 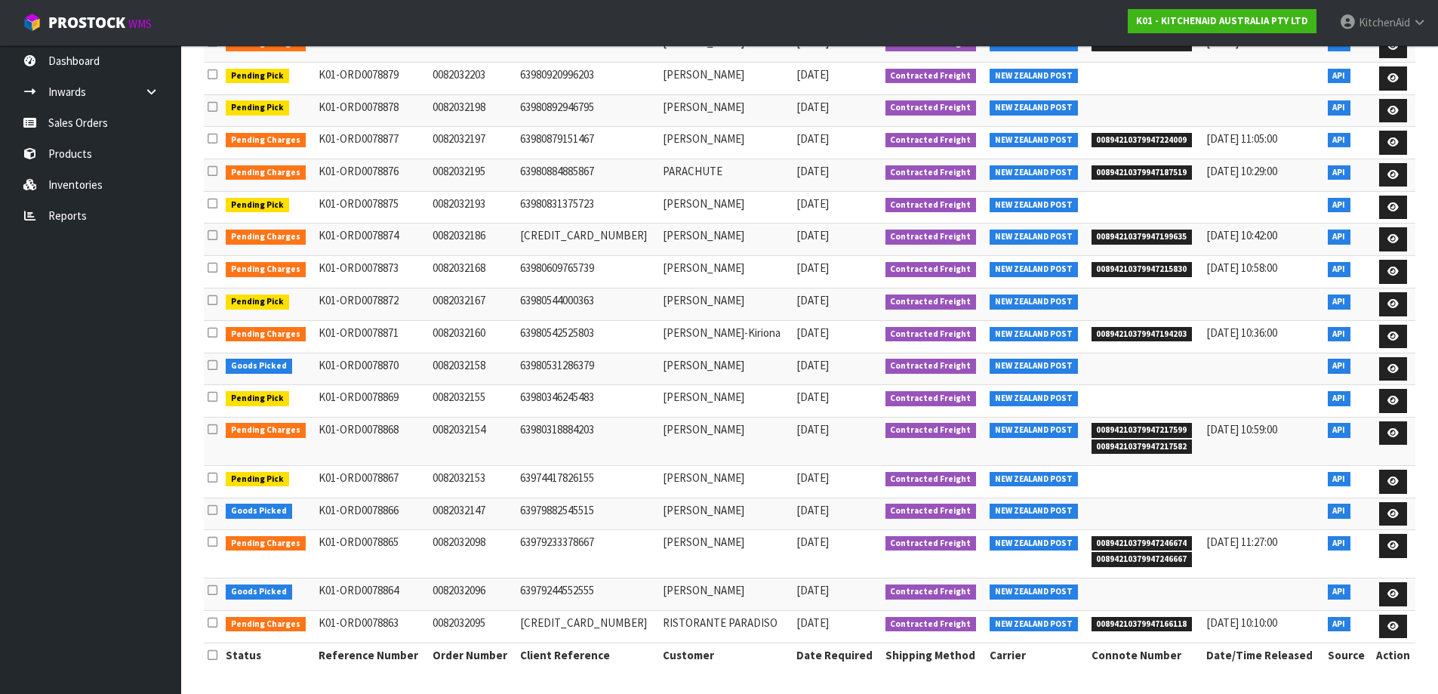 What do you see at coordinates (472, 78) in the screenshot?
I see `td: 0082032203` at bounding box center [472, 78].